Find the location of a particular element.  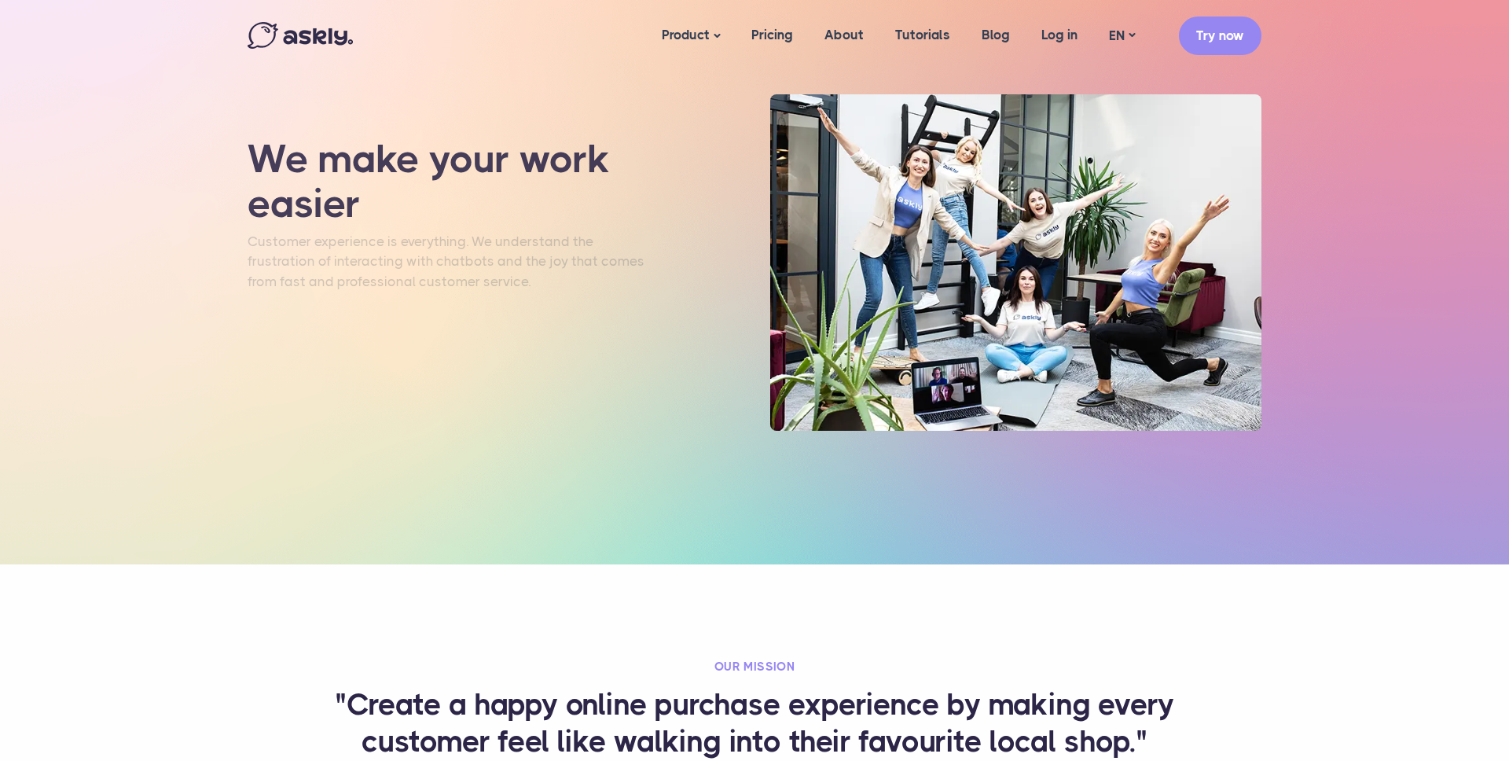

a: Product is located at coordinates (691, 35).